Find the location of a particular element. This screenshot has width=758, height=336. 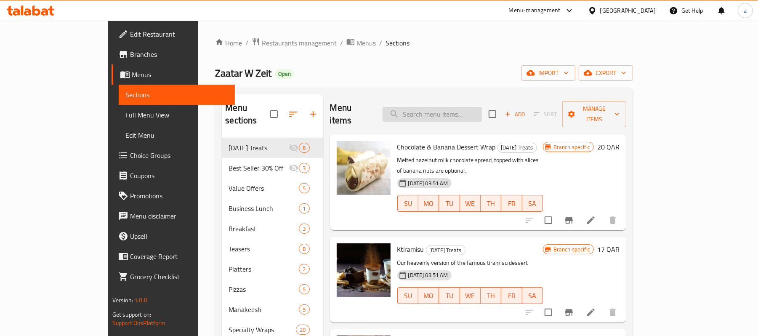

span: 2 is located at coordinates (304, 269).